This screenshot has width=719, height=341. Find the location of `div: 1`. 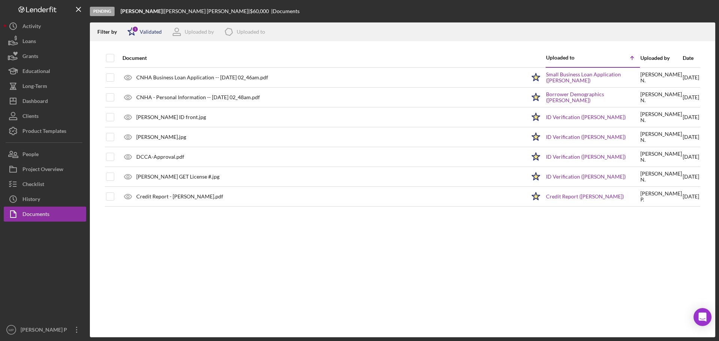

div: 1 is located at coordinates (135, 29).